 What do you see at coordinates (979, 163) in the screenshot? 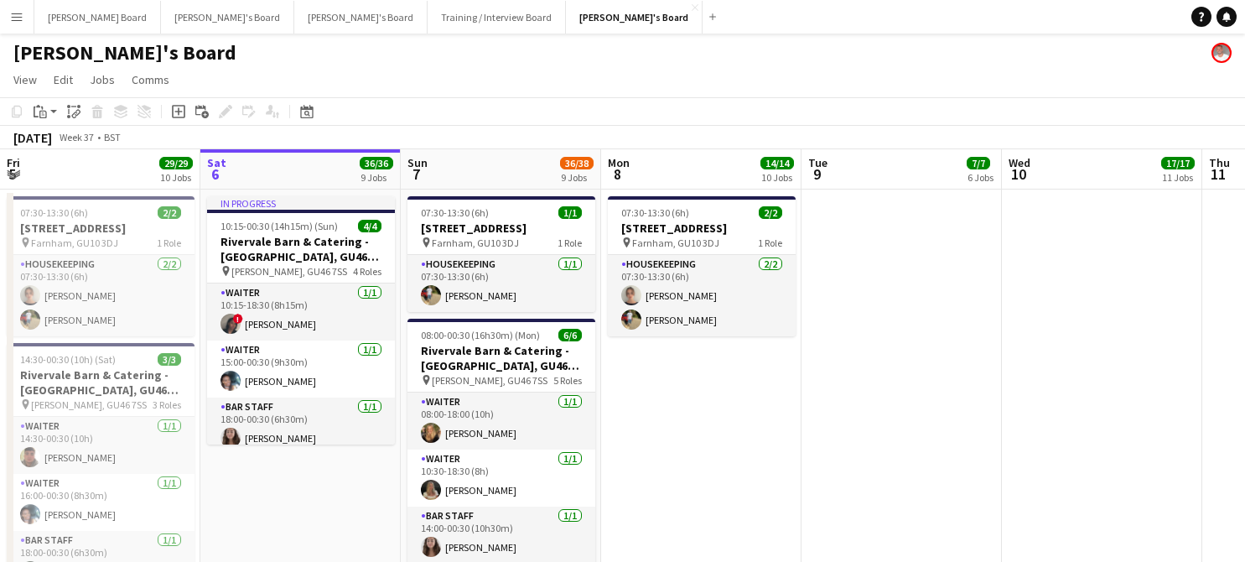
I see `span: 7/7` at bounding box center [979, 163].